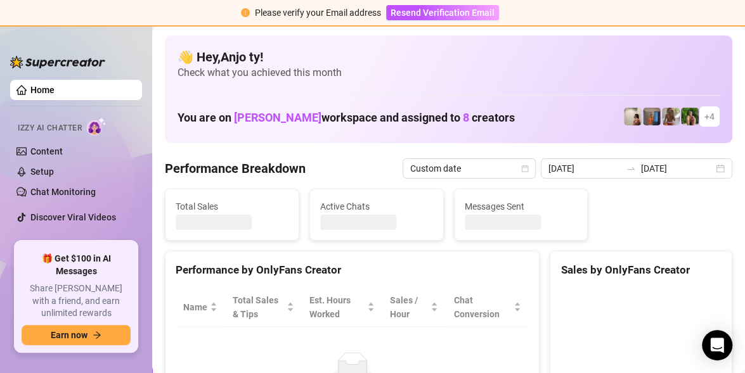 The width and height of the screenshot is (745, 373). What do you see at coordinates (195, 307) in the screenshot?
I see `span: Name` at bounding box center [195, 307].